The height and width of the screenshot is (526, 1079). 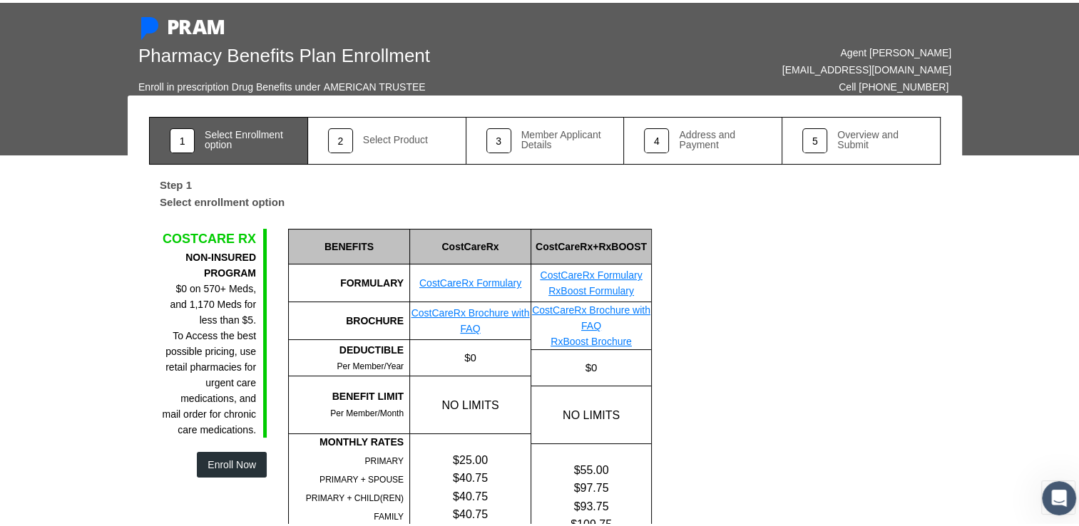 I want to click on div: $25.00, so click(x=470, y=457).